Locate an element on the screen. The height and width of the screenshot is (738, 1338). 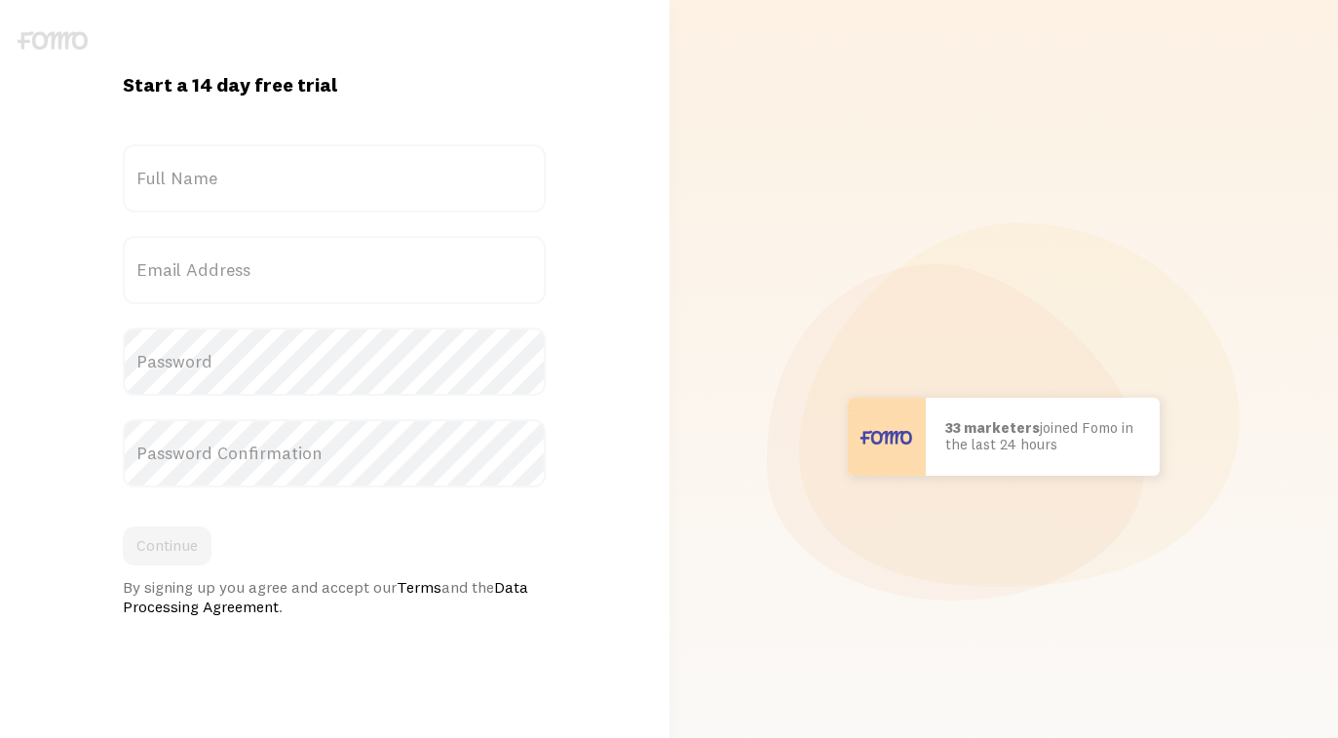
img: User avatar is located at coordinates (887, 436).